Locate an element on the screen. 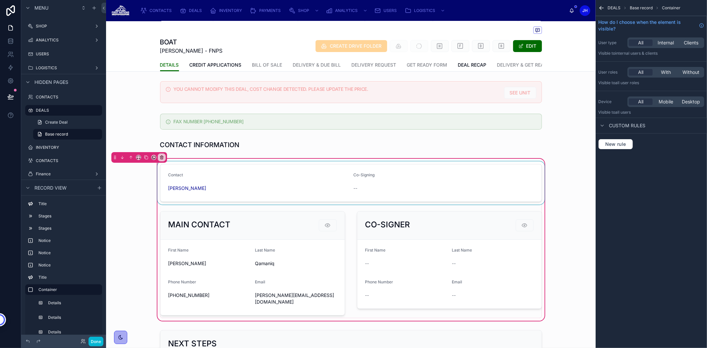 This screenshot has height=348, width=707. span: INVENTORY is located at coordinates (230, 11).